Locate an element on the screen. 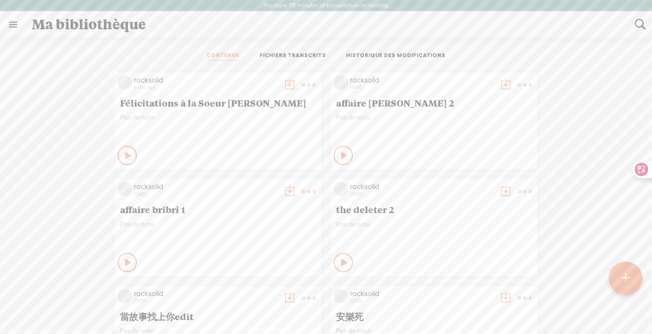 The image size is (652, 334). span: the deleter 2 is located at coordinates (434, 209).